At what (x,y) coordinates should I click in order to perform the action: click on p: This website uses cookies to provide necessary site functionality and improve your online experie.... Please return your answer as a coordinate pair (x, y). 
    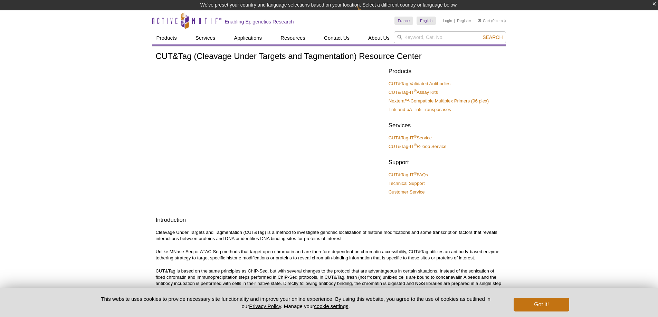
    Looking at the image, I should click on (295, 303).